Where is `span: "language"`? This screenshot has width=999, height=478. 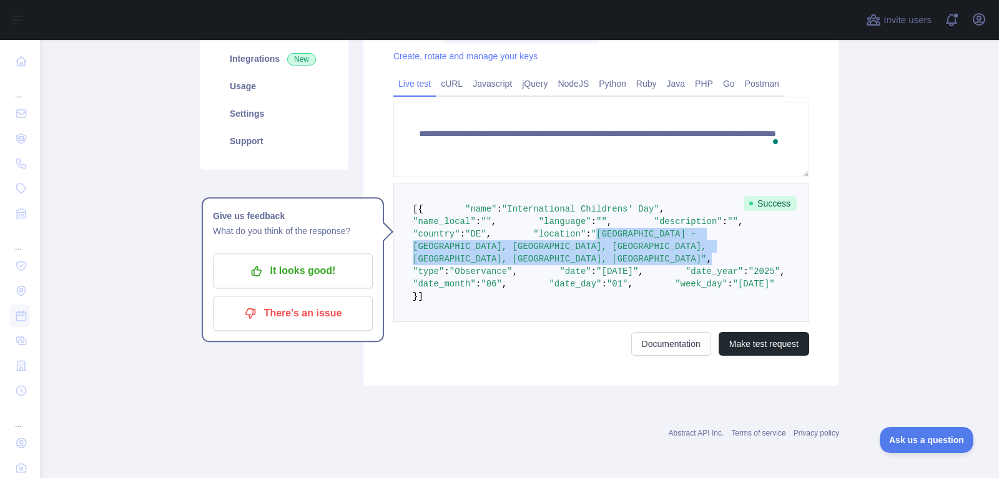
span: "language" is located at coordinates (565, 222).